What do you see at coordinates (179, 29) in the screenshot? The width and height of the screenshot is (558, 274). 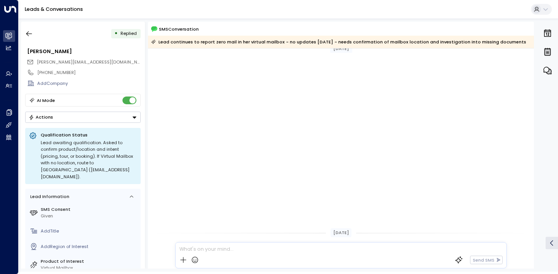 I see `span: SMS Conversation` at bounding box center [179, 29].